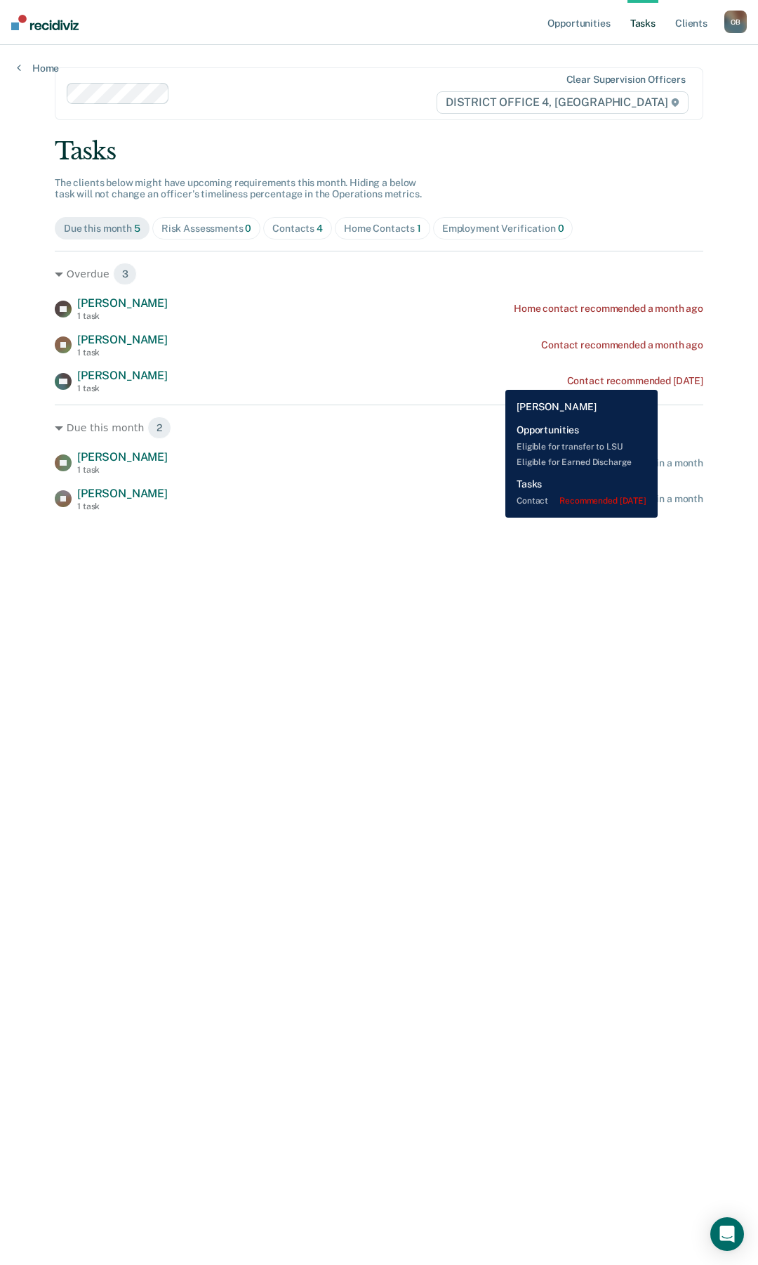  I want to click on div: Clear supervision officers, so click(626, 79).